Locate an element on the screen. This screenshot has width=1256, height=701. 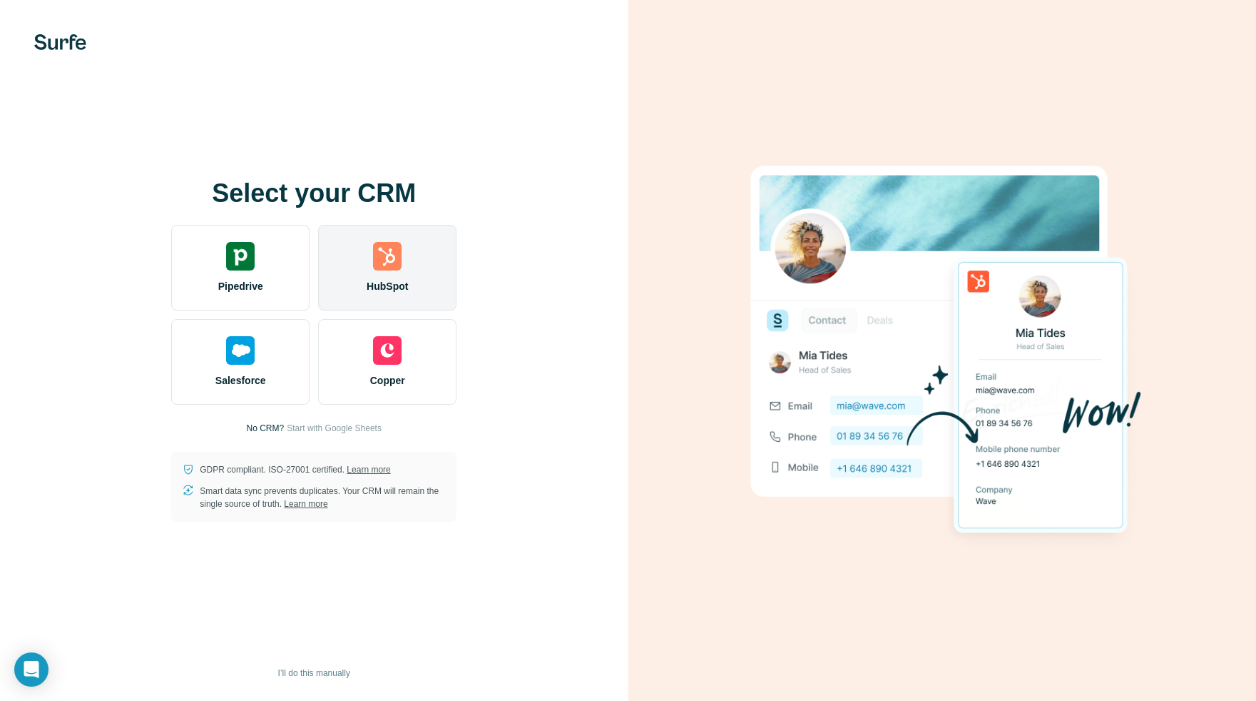
span: HubSpot is located at coordinates (387, 286).